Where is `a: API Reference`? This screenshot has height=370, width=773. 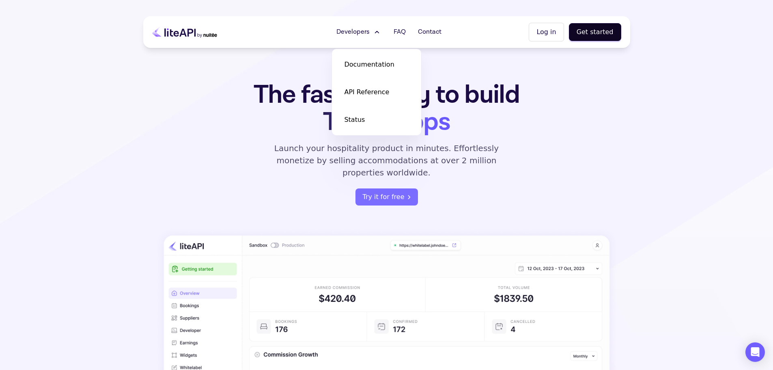
a: API Reference is located at coordinates (376, 92).